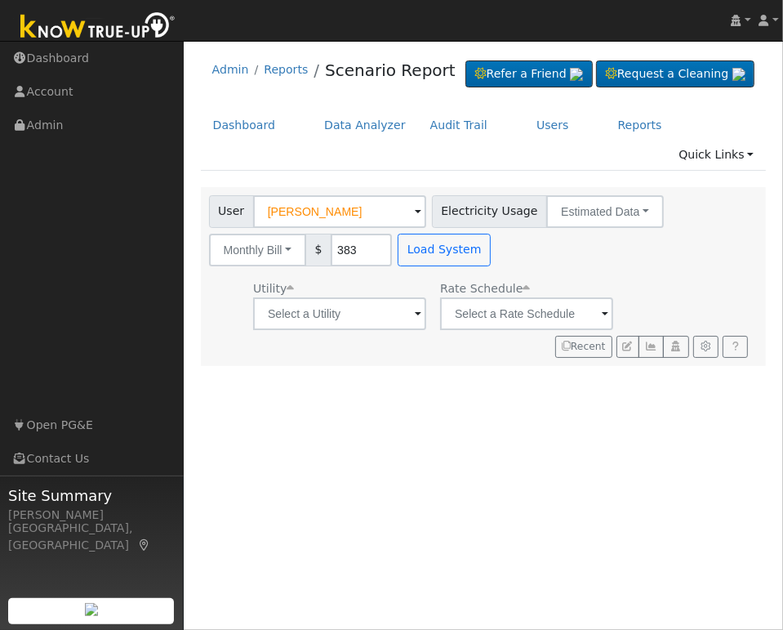 The height and width of the screenshot is (630, 783). I want to click on input: Select a Utility, so click(340, 314).